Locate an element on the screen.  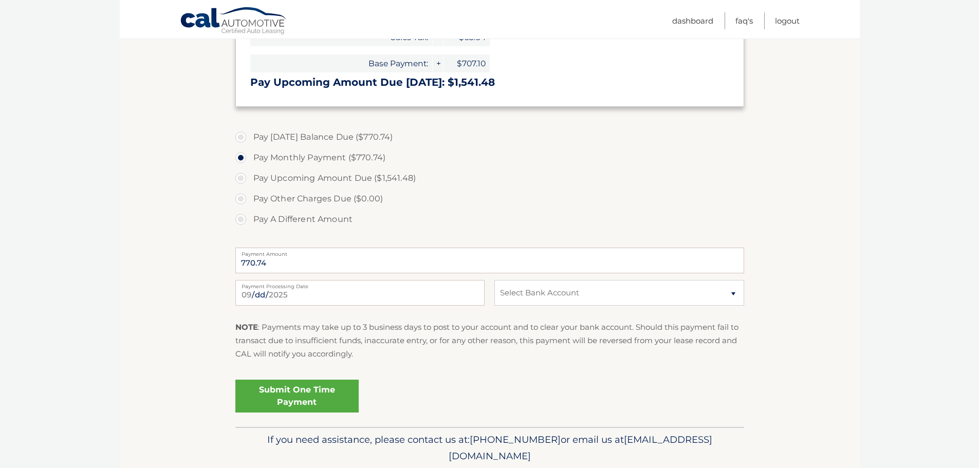
input: Payment Amount is located at coordinates (490, 261).